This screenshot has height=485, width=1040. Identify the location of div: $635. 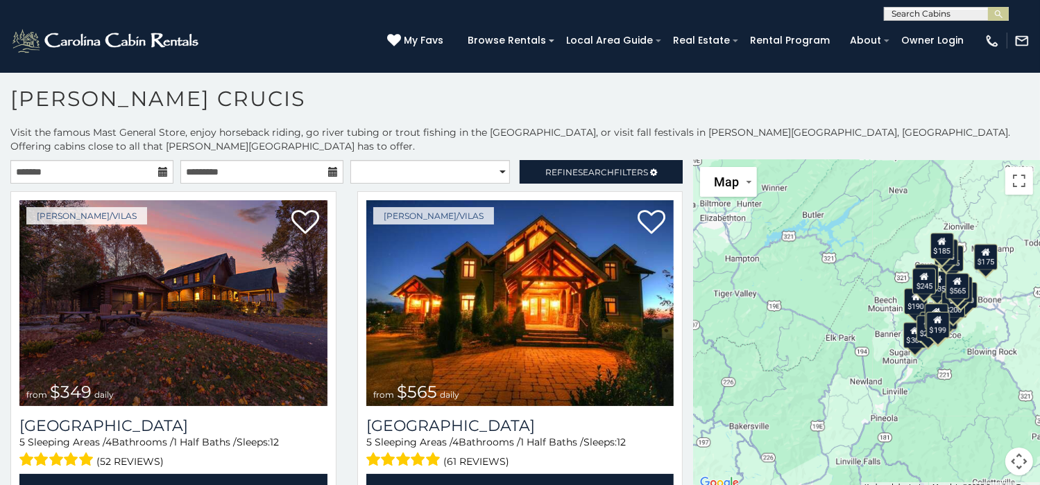
(938, 284).